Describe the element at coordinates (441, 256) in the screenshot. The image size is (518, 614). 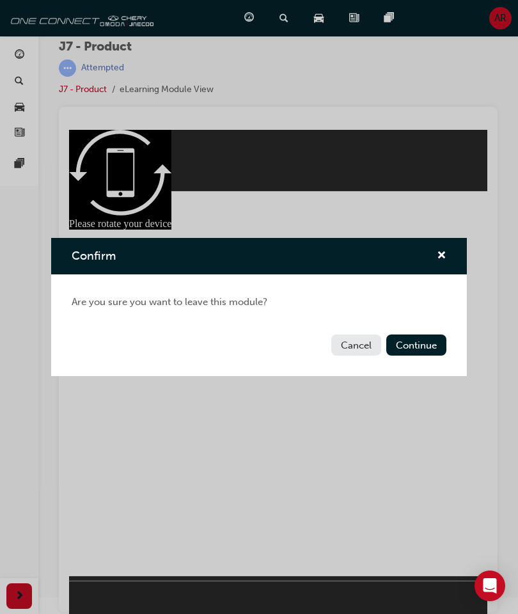
I see `button: cross-icon` at that location.